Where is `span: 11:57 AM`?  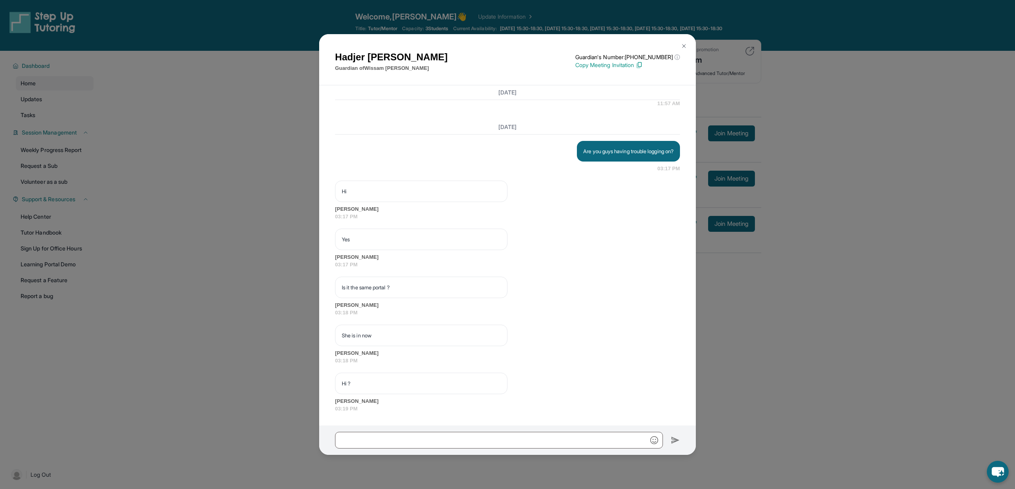
span: 11:57 AM is located at coordinates (669, 104).